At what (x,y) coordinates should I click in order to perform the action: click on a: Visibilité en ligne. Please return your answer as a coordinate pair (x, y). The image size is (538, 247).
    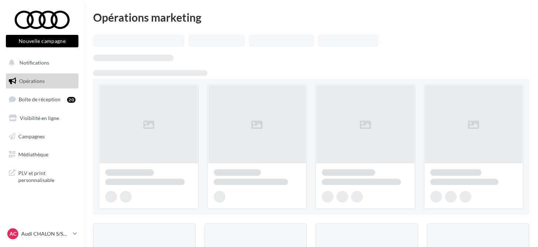
    Looking at the image, I should click on (42, 118).